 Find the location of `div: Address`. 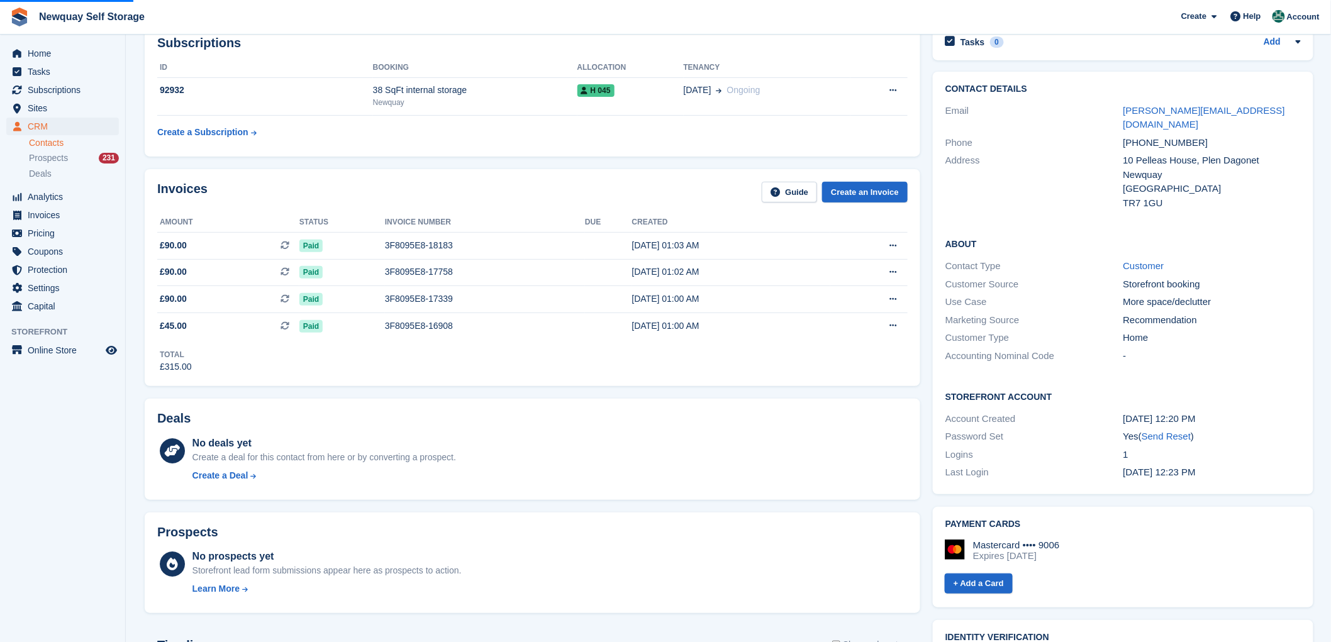

div: Address is located at coordinates (1034, 182).